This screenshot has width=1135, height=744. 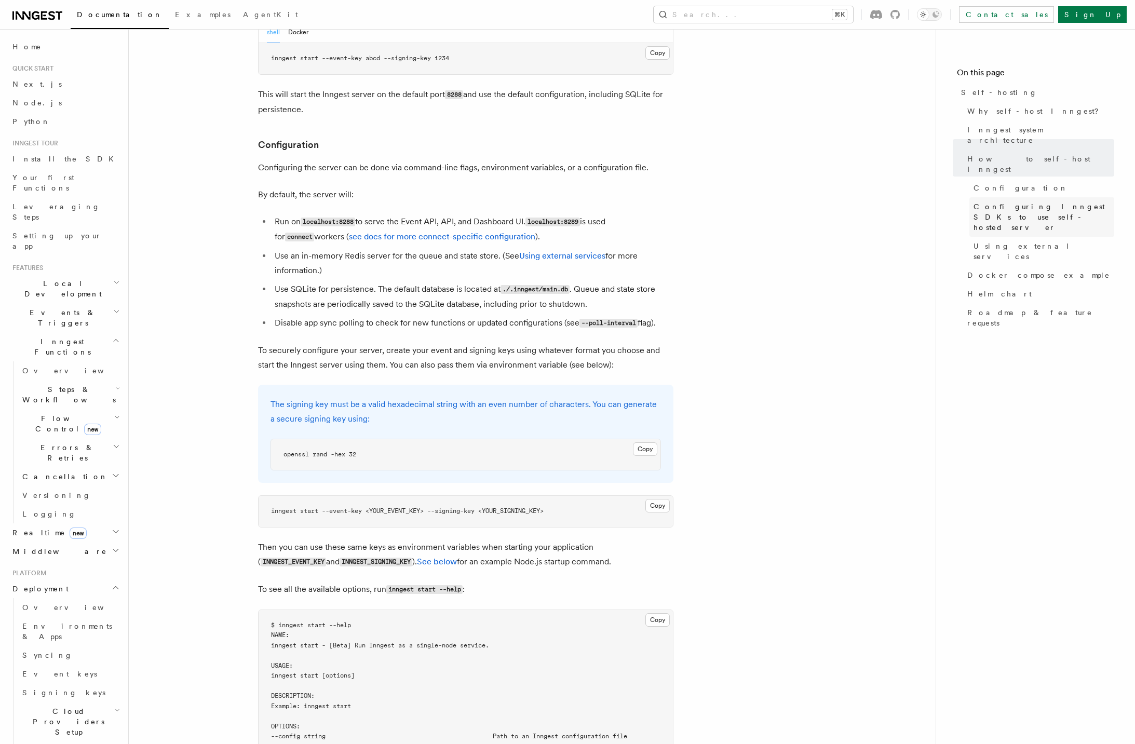 What do you see at coordinates (1036, 75) in the screenshot?
I see `h4: On this page` at bounding box center [1036, 75].